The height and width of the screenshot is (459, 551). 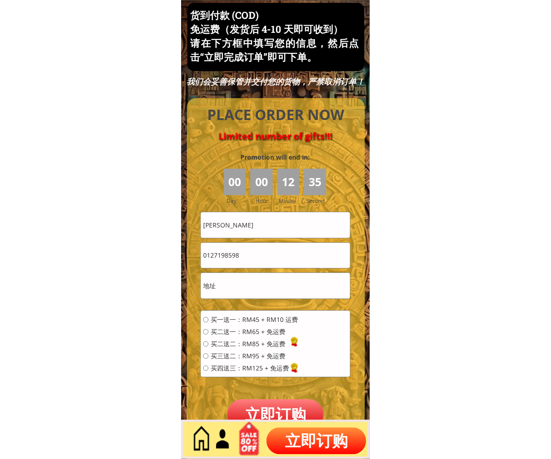 I want to click on h4: PLACE ORDER NOW, so click(x=276, y=115).